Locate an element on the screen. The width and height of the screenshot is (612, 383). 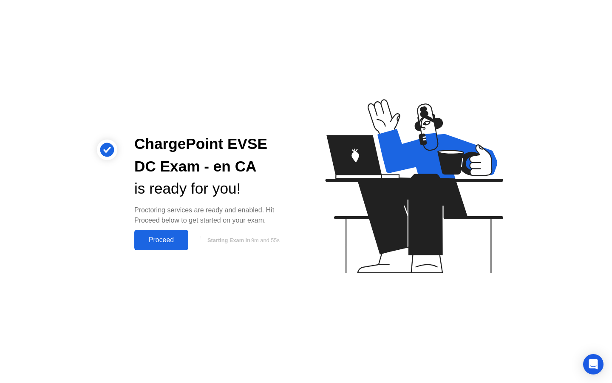
div: Open Intercom Messenger is located at coordinates (594, 364).